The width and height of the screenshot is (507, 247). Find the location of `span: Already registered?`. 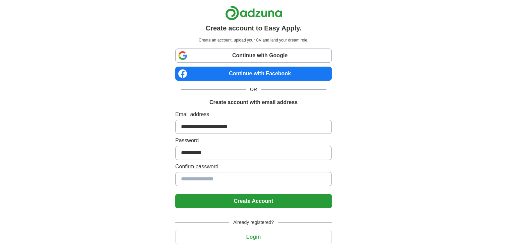

span: Already registered? is located at coordinates (253, 223).